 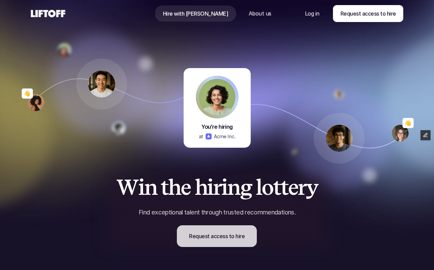 What do you see at coordinates (217, 127) in the screenshot?
I see `p: You’re hiring` at bounding box center [217, 127].